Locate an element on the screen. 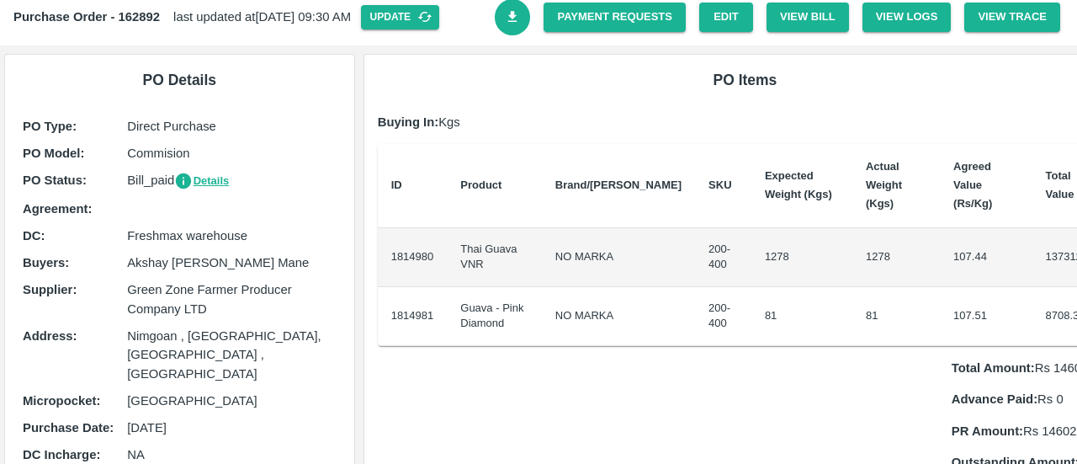 This screenshot has width=1077, height=464. a: Edit is located at coordinates (726, 17).